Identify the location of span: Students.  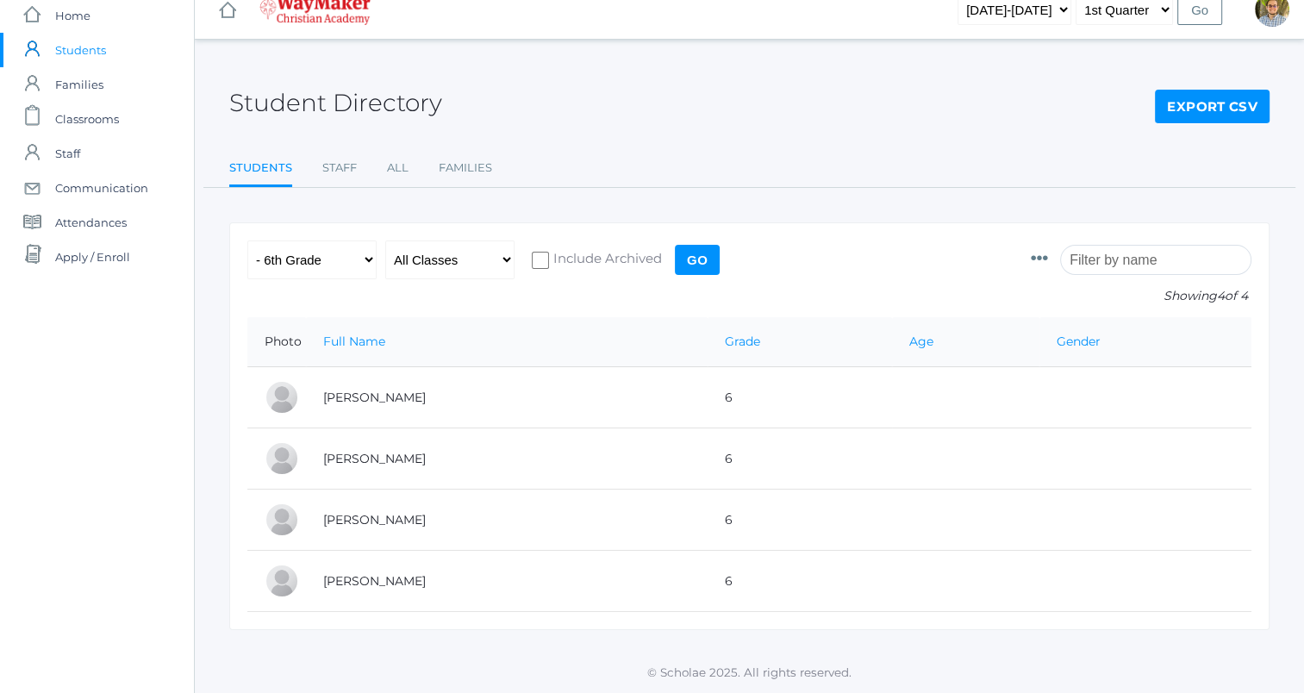
(80, 50).